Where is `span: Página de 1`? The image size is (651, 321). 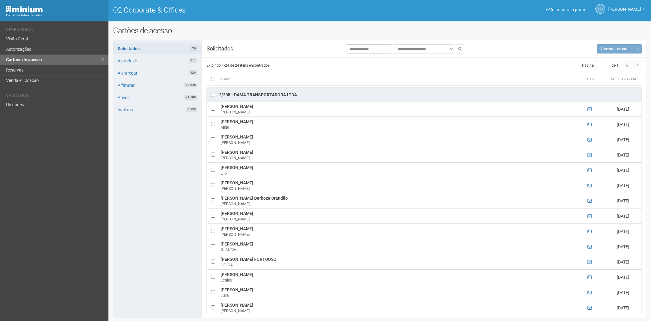 span: Página de 1 is located at coordinates (600, 65).